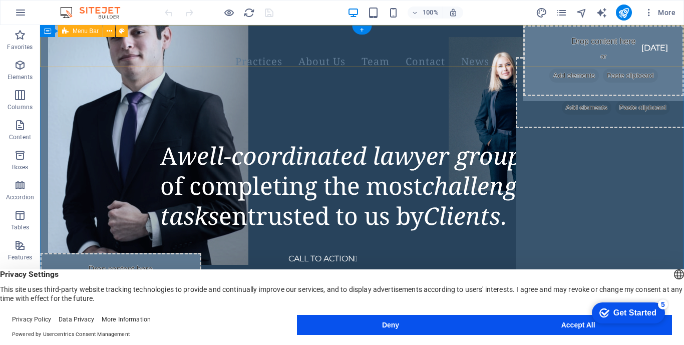  What do you see at coordinates (542, 13) in the screenshot?
I see `button: design` at bounding box center [542, 13].